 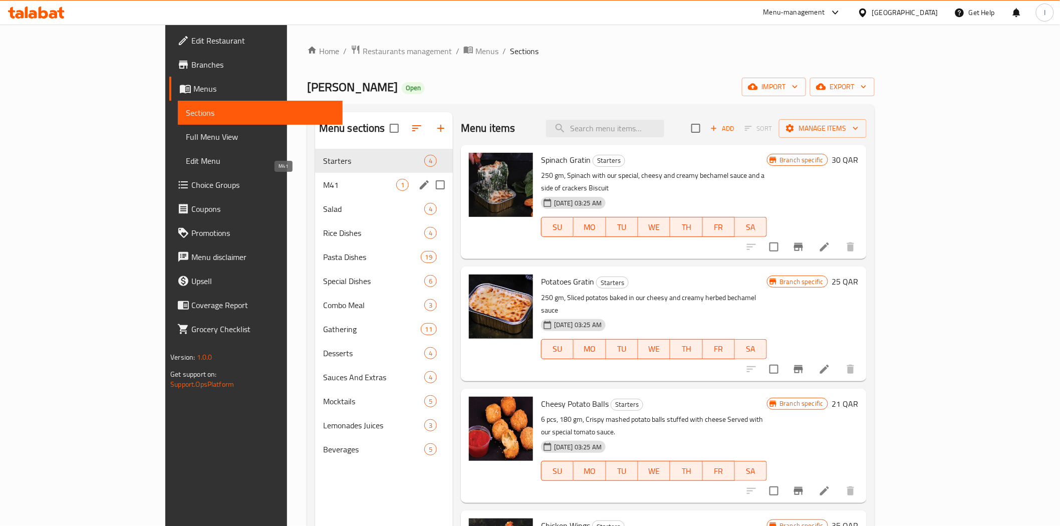 I want to click on button: MO, so click(x=590, y=349).